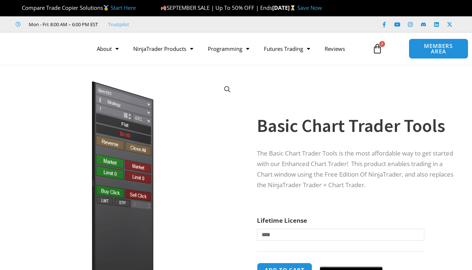  I want to click on span: Mon - Fri: 8:00 AM – 6:00 PM EST, so click(62, 24).